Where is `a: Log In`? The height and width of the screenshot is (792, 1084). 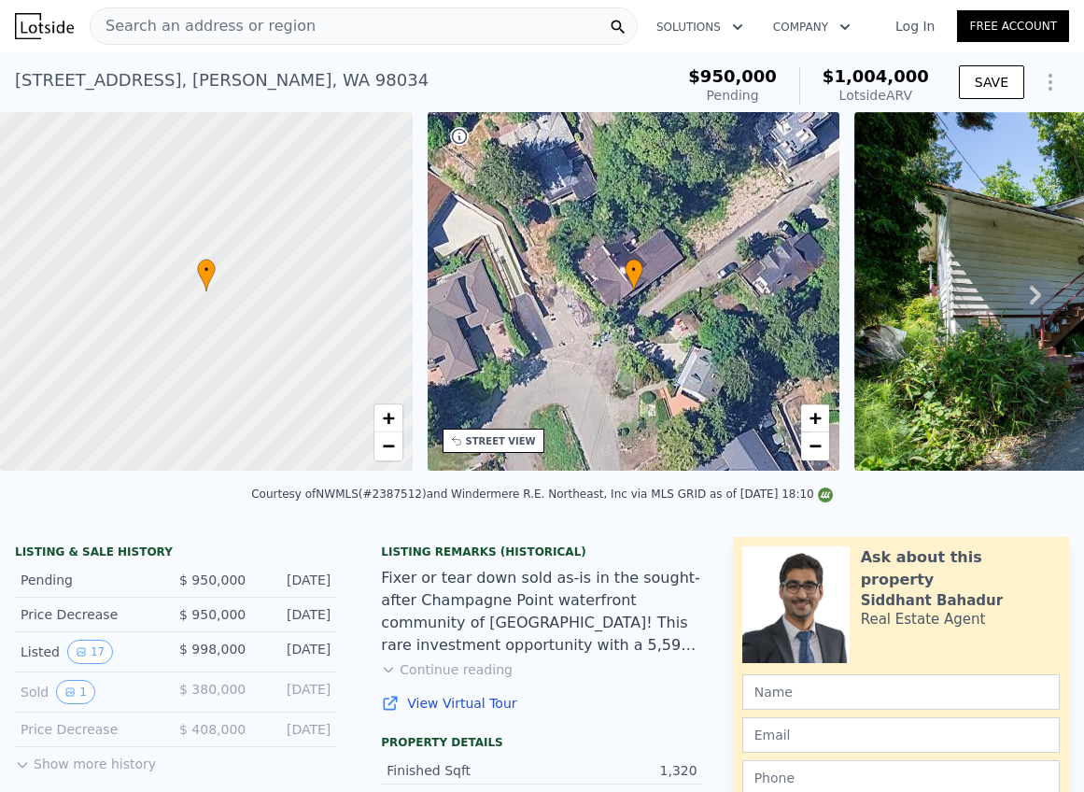
a: Log In is located at coordinates (915, 26).